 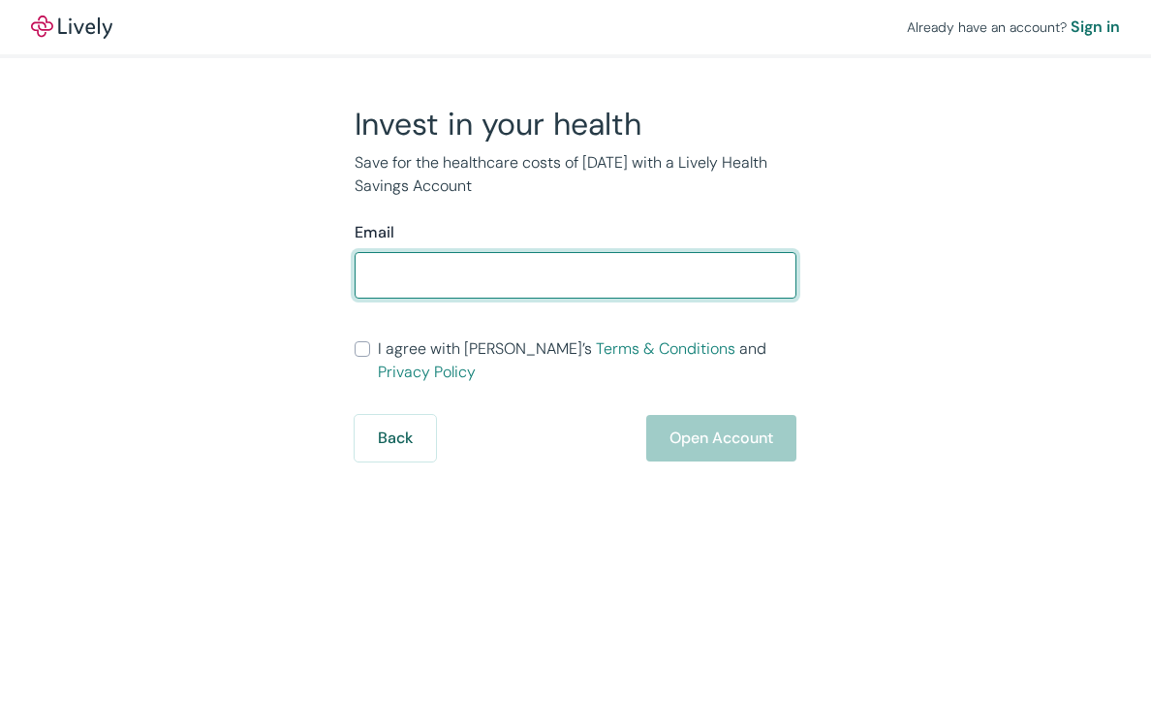 I want to click on a: Sign in, so click(x=1095, y=27).